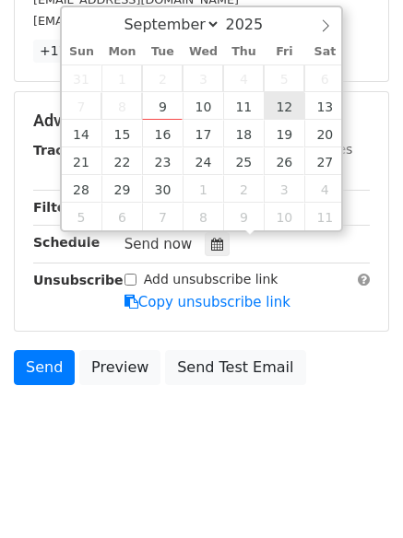  I want to click on span: September 20, 2025, so click(325, 134).